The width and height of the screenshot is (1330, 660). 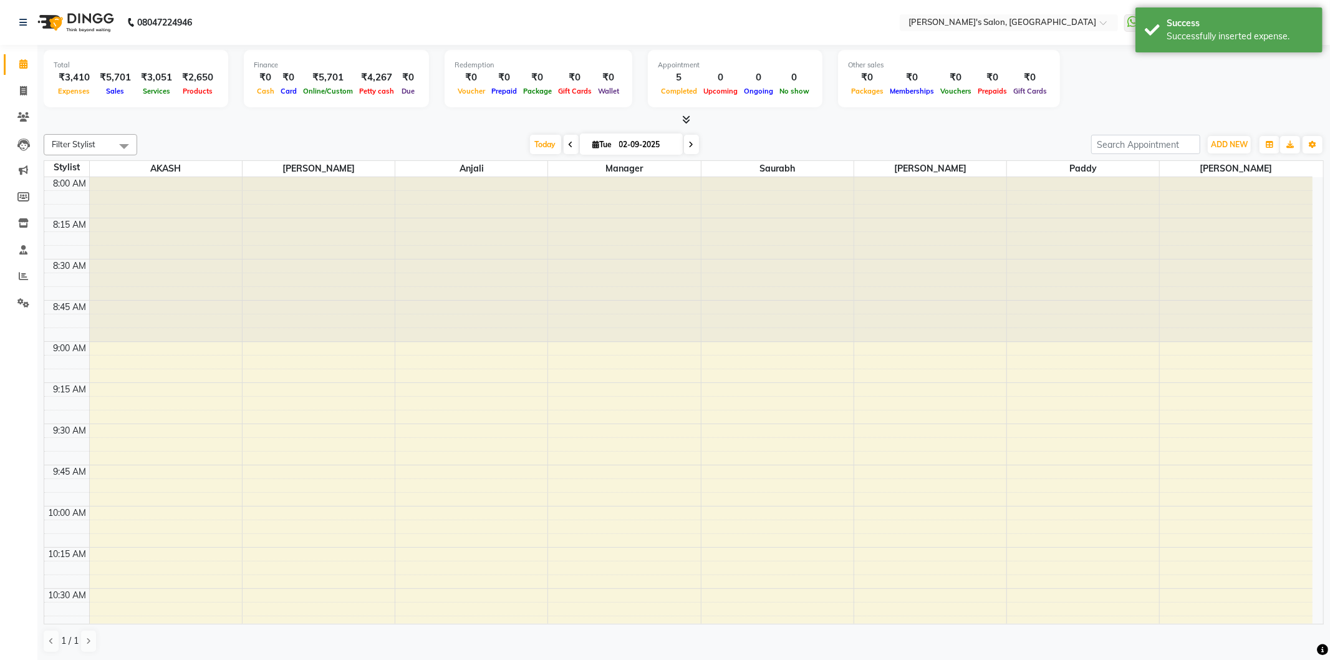 What do you see at coordinates (74, 77) in the screenshot?
I see `div: ₹3,410` at bounding box center [74, 77].